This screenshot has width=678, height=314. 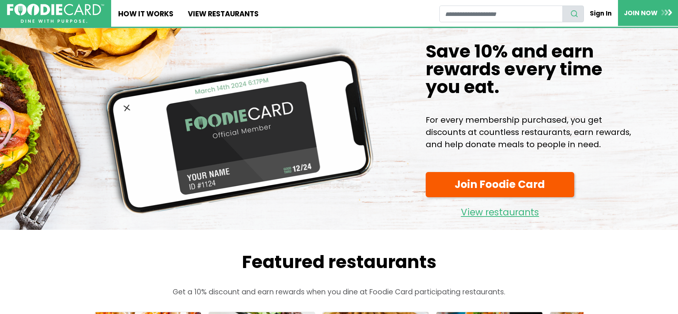 I want to click on h1: Save 10% and earn rewards every time you eat., so click(x=530, y=69).